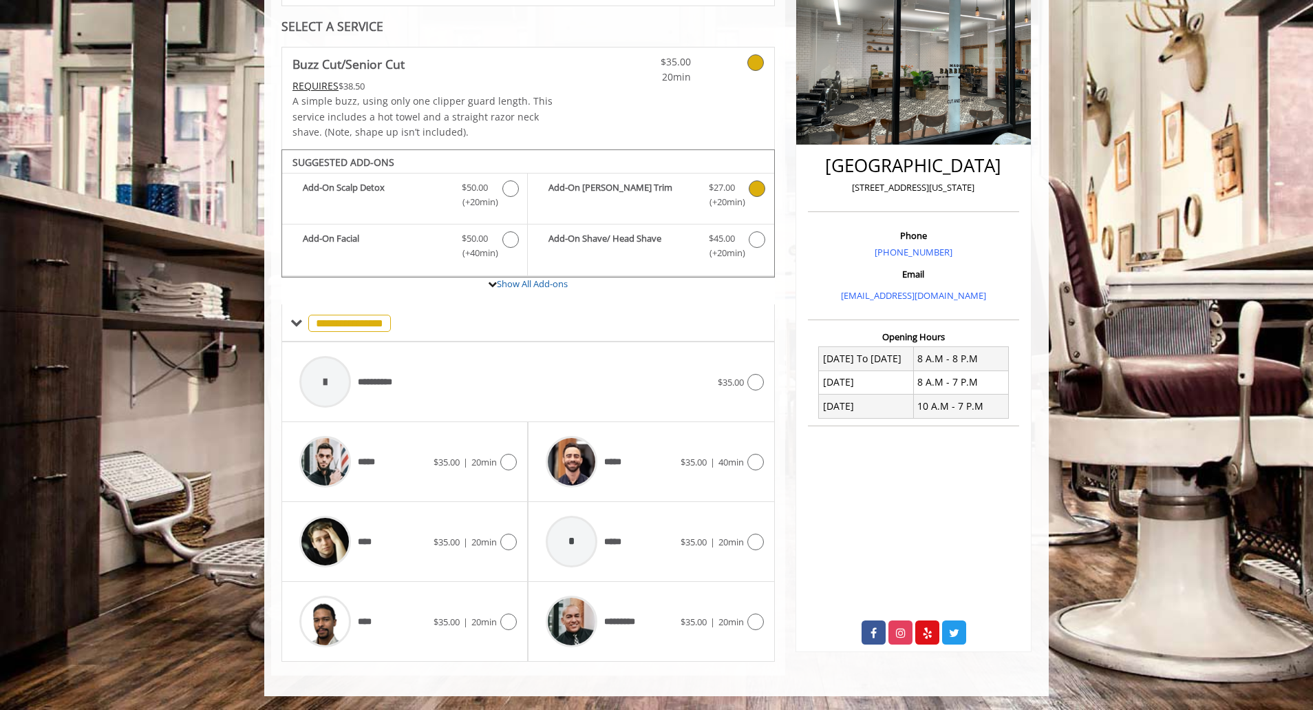  I want to click on span: $45.00, so click(722, 238).